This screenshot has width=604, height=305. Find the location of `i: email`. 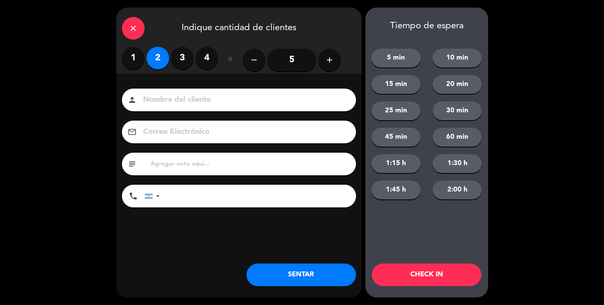

i: email is located at coordinates (132, 132).